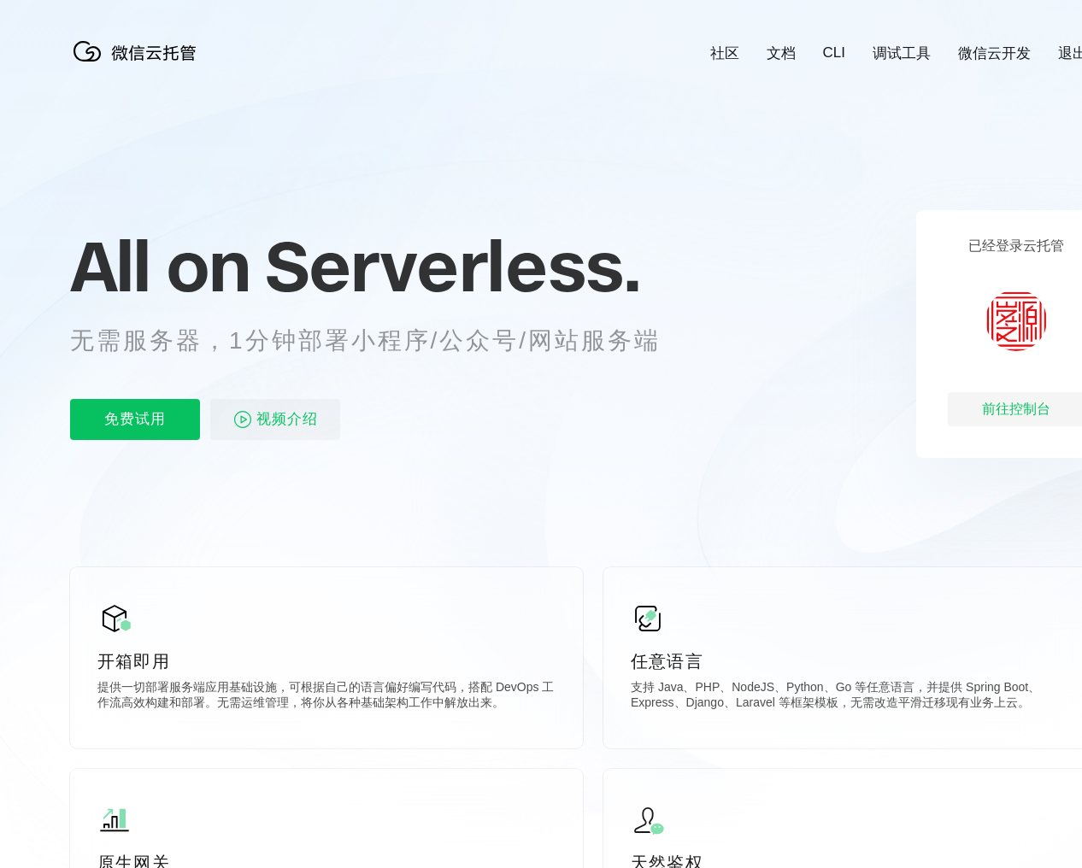 The image size is (1082, 868). Describe the element at coordinates (1016, 246) in the screenshot. I see `p: 已经登录云托管` at that location.